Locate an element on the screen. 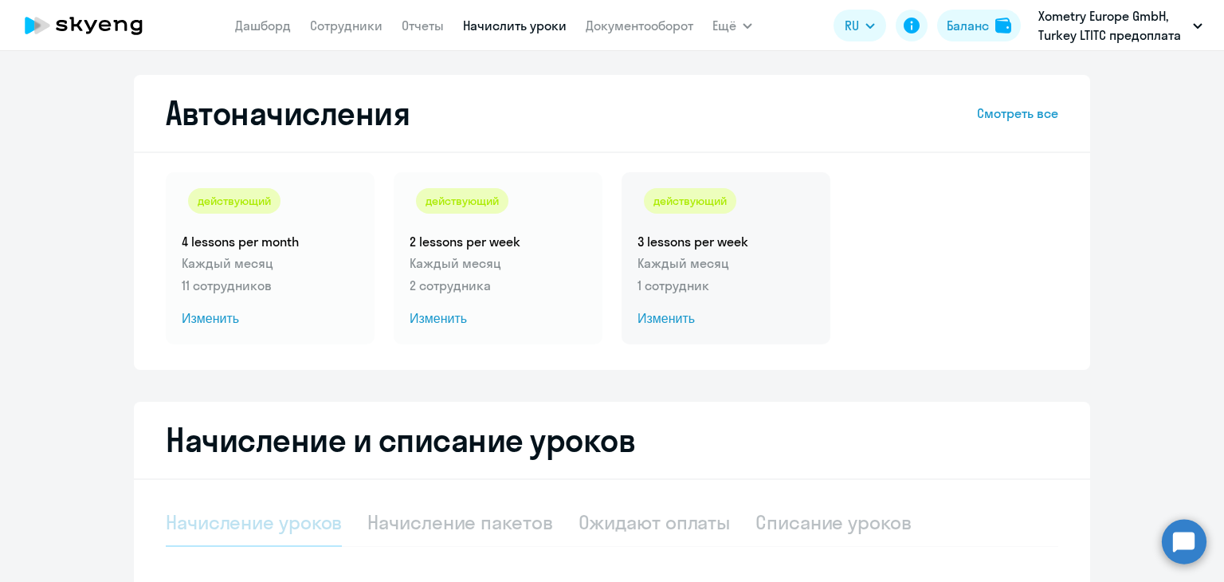 Image resolution: width=1224 pixels, height=582 pixels. h2: Начисление и списание уроков is located at coordinates (612, 440).